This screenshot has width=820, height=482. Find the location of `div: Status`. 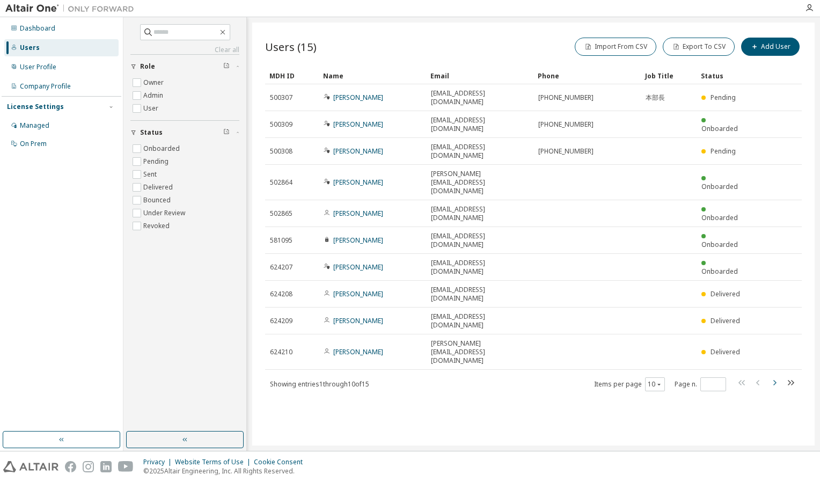

div: Status is located at coordinates (723, 76).